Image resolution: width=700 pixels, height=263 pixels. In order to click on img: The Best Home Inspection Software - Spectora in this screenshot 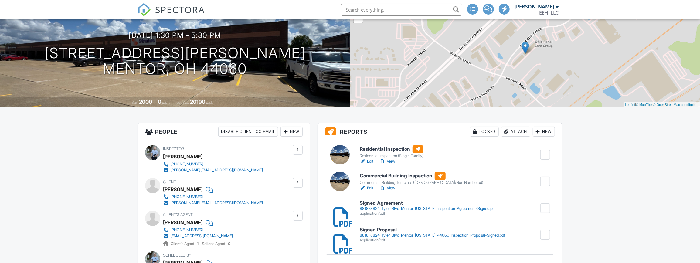, I will do `click(144, 10)`.